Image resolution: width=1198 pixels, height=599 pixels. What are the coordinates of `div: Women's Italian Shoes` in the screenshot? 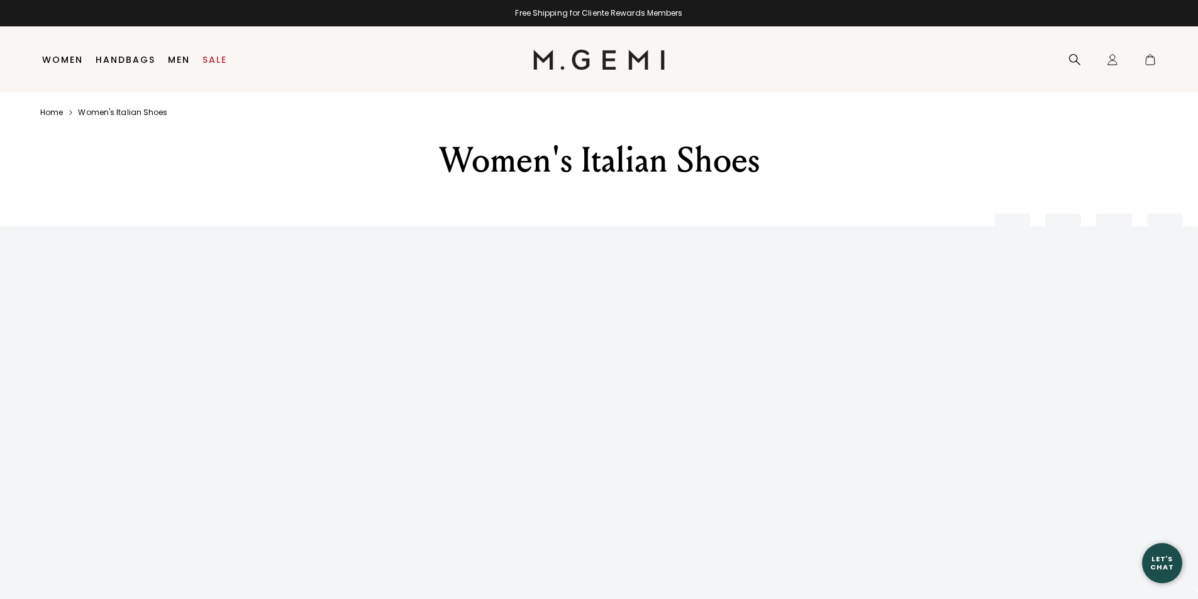 It's located at (599, 160).